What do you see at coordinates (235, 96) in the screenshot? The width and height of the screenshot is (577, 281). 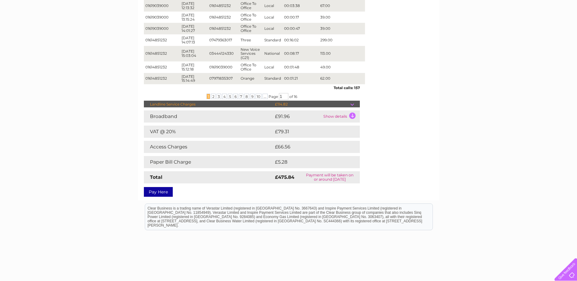 I see `span: 6` at bounding box center [235, 96].